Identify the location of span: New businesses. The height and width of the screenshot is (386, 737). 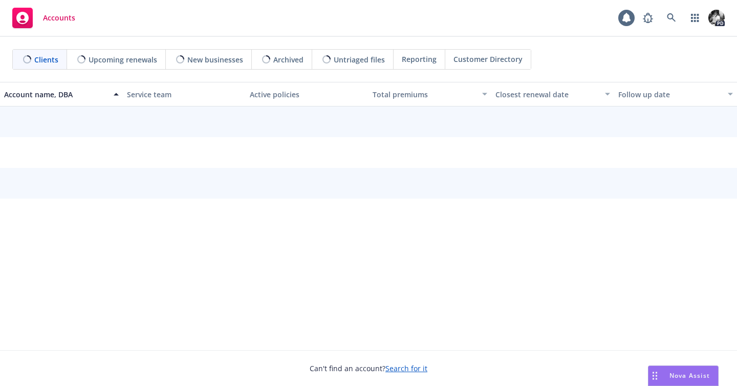
(215, 59).